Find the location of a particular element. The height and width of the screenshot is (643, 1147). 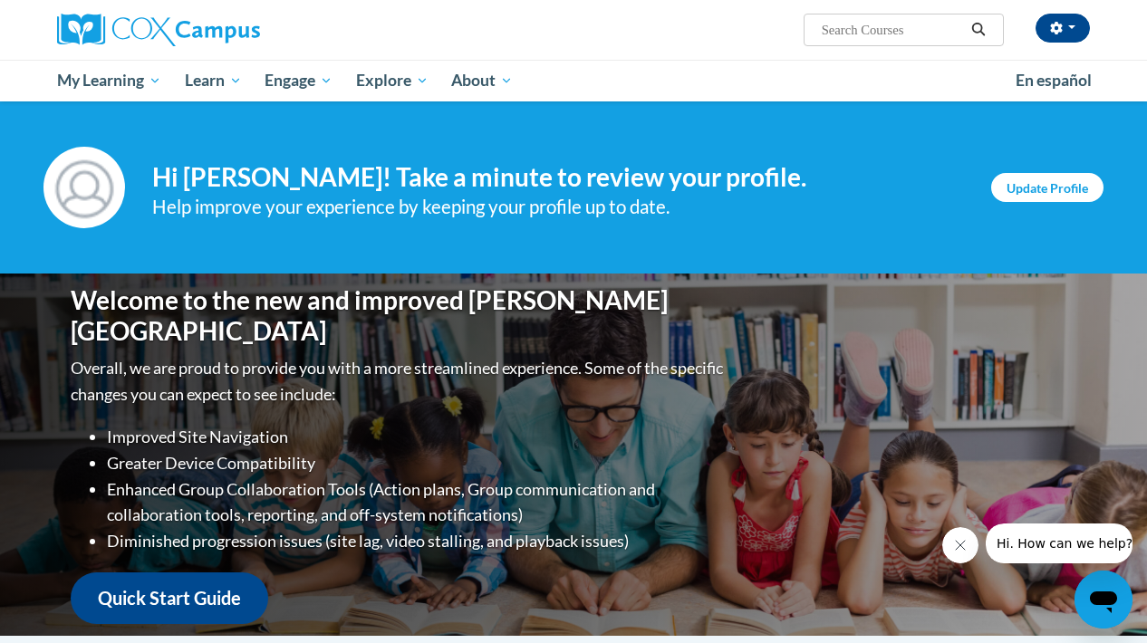

span: My Learning is located at coordinates (109, 81).